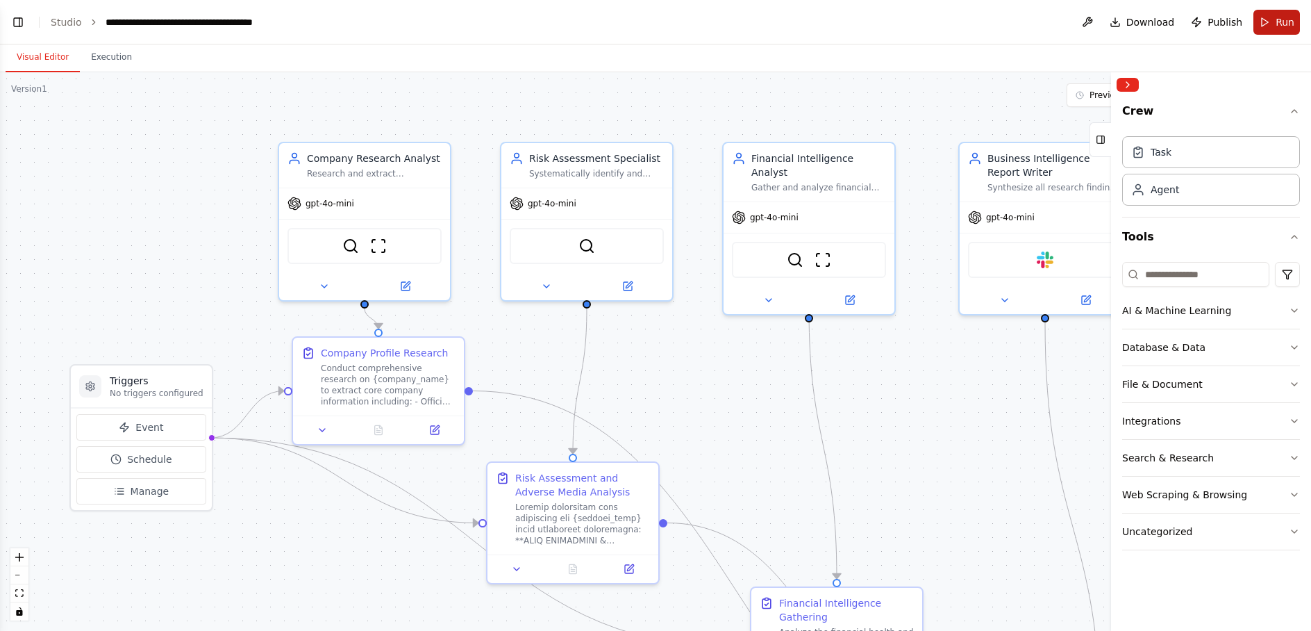 This screenshot has height=631, width=1311. What do you see at coordinates (1150, 95) in the screenshot?
I see `button: Previous executions` at bounding box center [1150, 95].